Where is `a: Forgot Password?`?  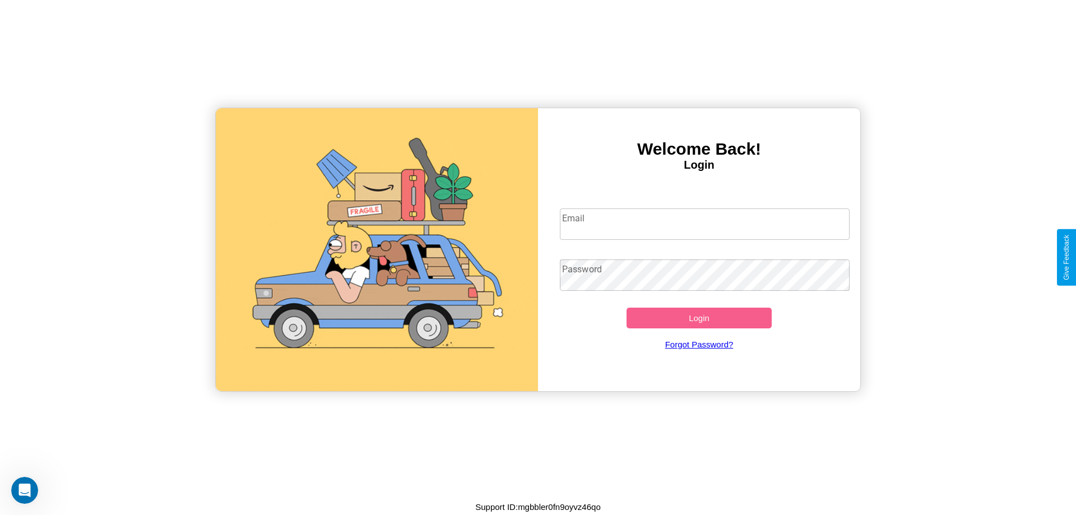
a: Forgot Password? is located at coordinates (699, 344).